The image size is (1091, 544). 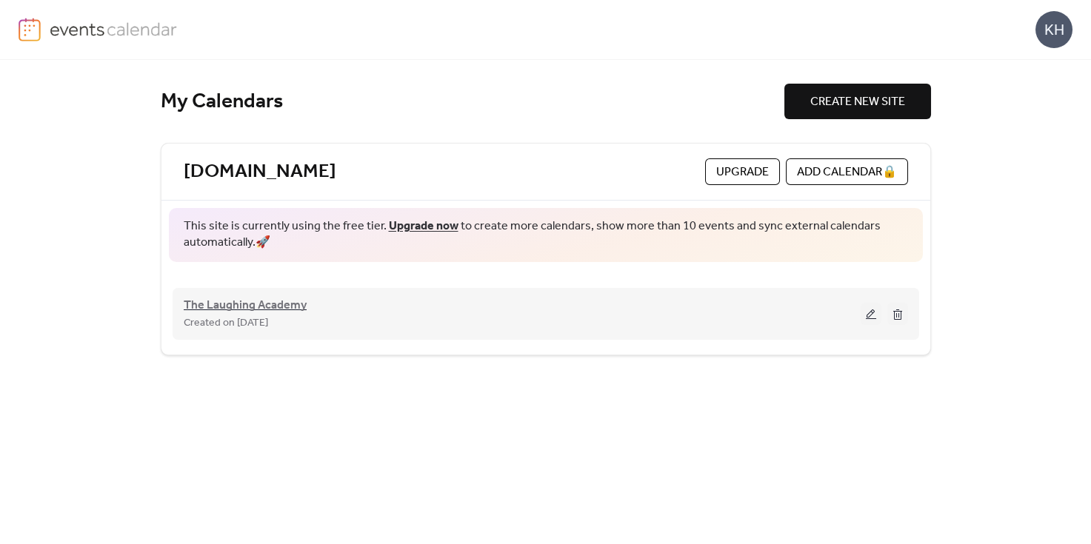 What do you see at coordinates (546, 235) in the screenshot?
I see `span: This site is currently using the free tier. to create more calendars, show more than 10 events an...` at bounding box center [546, 235].